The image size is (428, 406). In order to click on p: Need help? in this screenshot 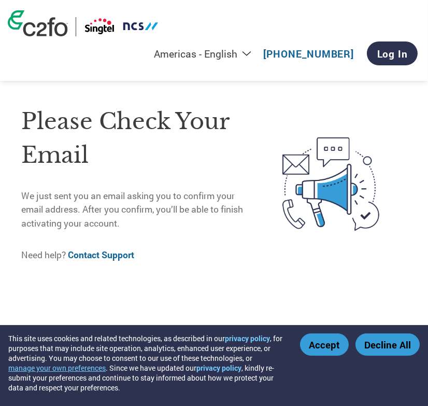, I will do `click(138, 255)`.